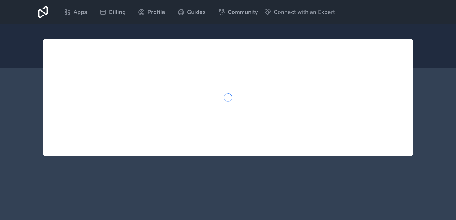  Describe the element at coordinates (191, 12) in the screenshot. I see `a: Guides` at that location.